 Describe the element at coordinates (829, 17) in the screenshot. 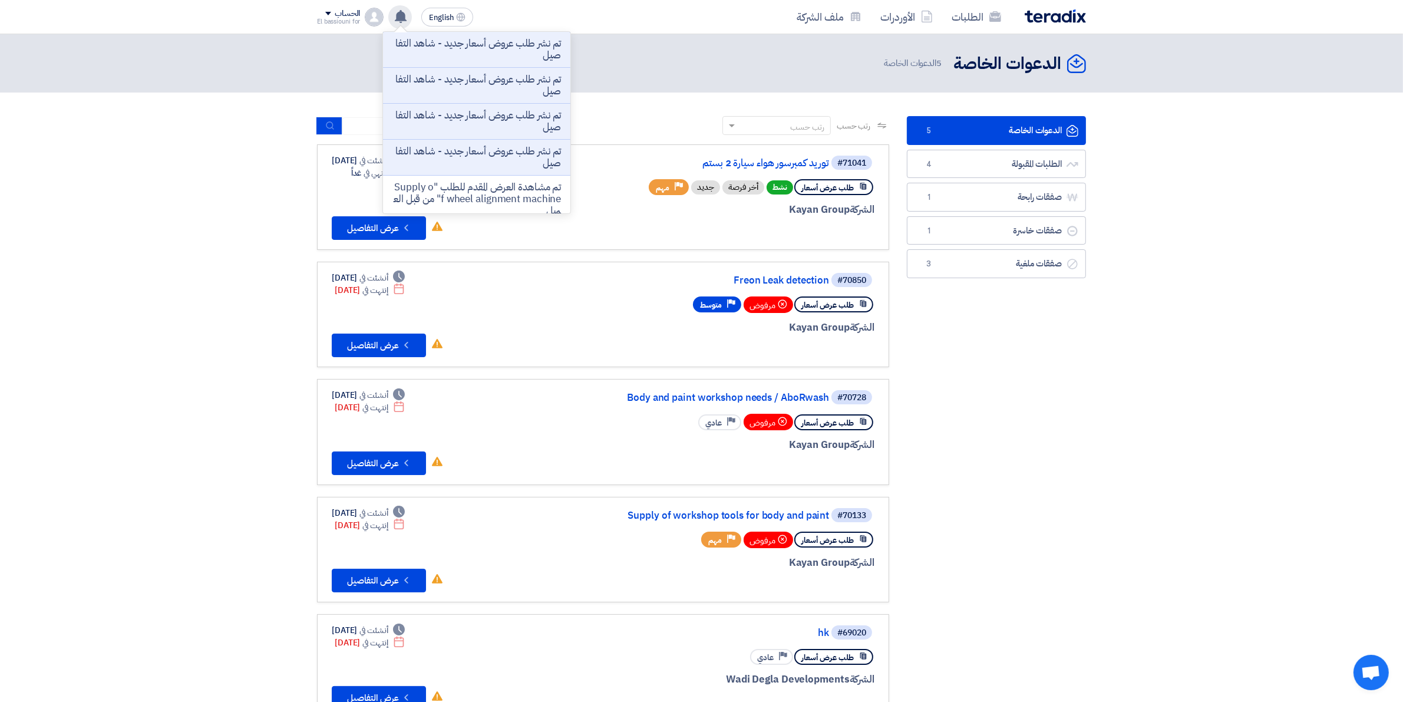

I see `a: ملف الشركة` at that location.